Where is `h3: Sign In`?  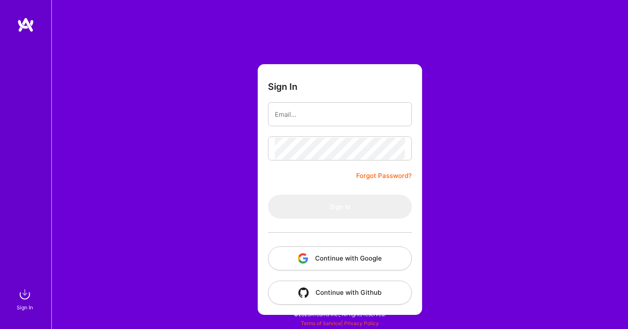
h3: Sign In is located at coordinates (282, 86).